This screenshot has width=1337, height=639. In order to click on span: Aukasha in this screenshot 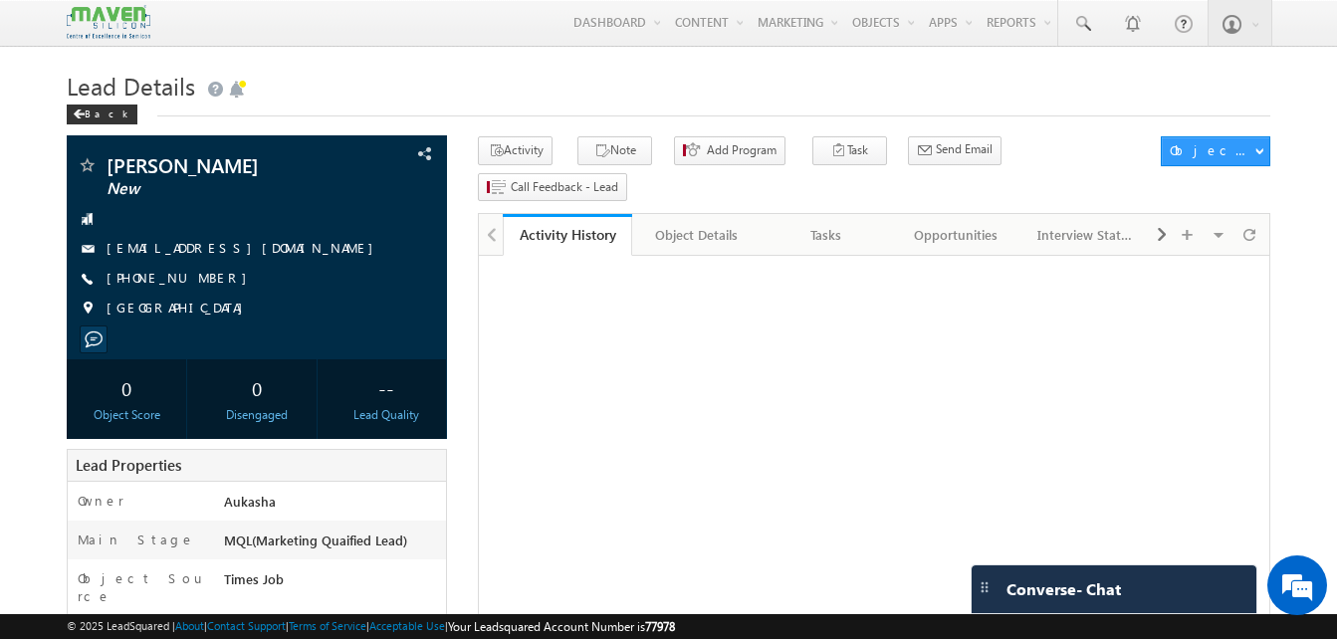, I will do `click(250, 501)`.